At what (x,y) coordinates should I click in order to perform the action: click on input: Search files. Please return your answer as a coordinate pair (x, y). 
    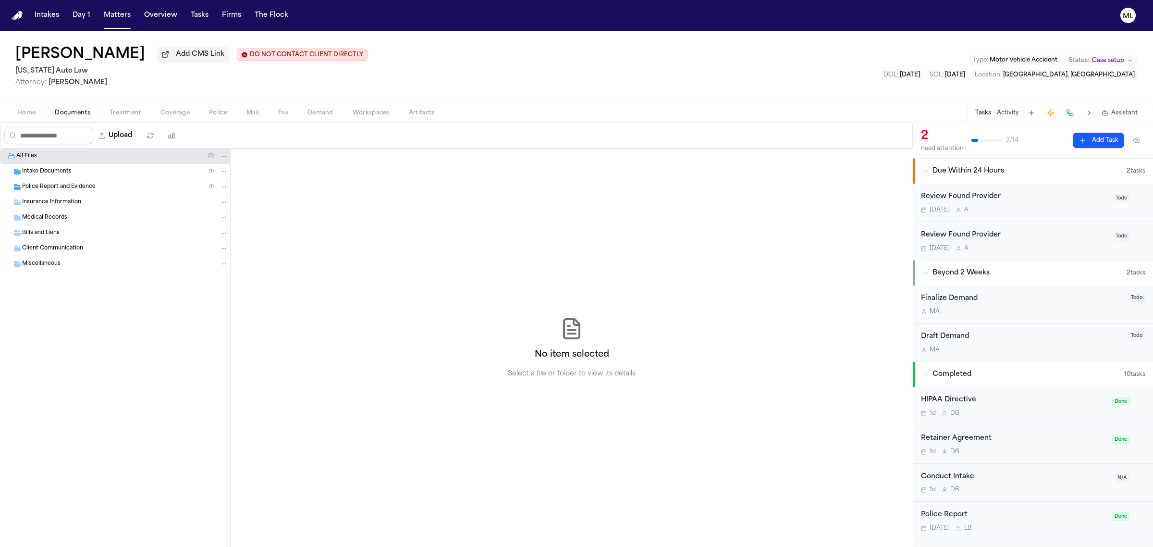
    Looking at the image, I should click on (49, 136).